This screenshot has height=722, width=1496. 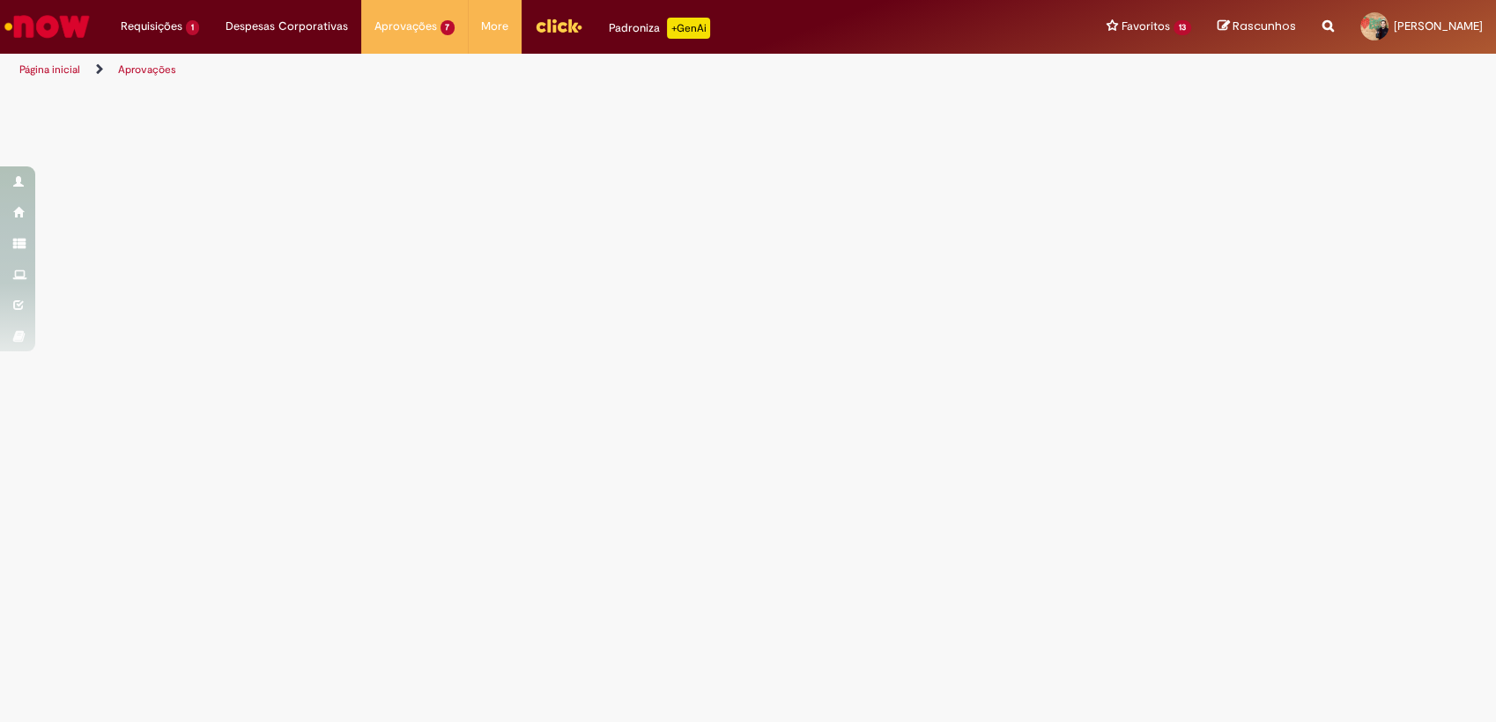 What do you see at coordinates (151, 26) in the screenshot?
I see `span: Requisições` at bounding box center [151, 26].